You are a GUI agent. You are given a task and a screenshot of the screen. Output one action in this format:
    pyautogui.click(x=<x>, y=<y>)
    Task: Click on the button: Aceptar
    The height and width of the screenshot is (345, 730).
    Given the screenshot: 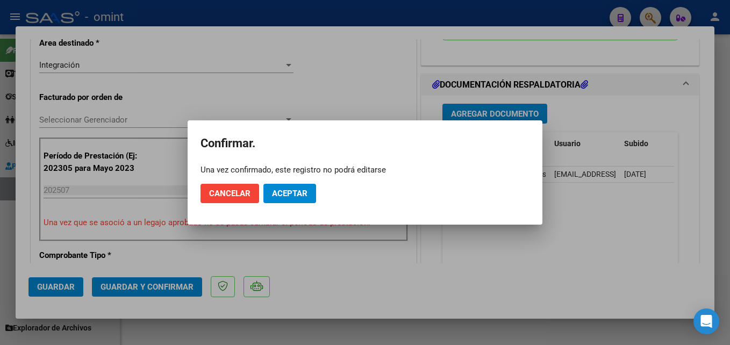 What is the action you would take?
    pyautogui.click(x=290, y=194)
    